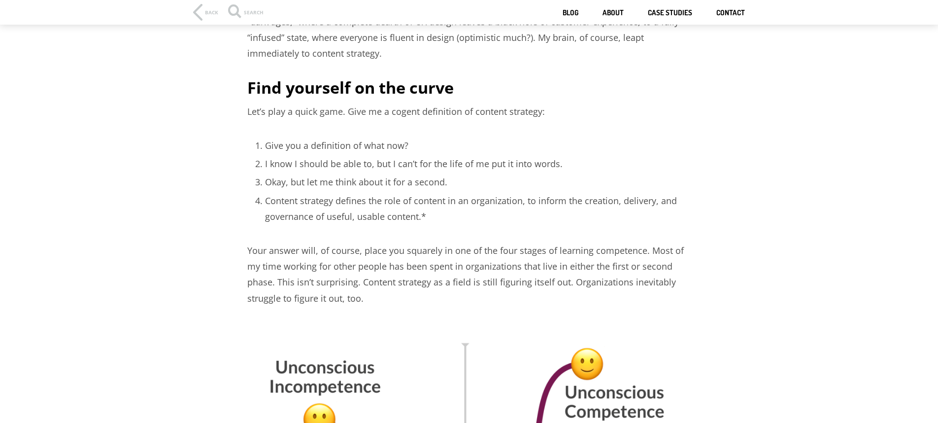 This screenshot has height=423, width=938. I want to click on h2: Find yourself on the curve, so click(469, 87).